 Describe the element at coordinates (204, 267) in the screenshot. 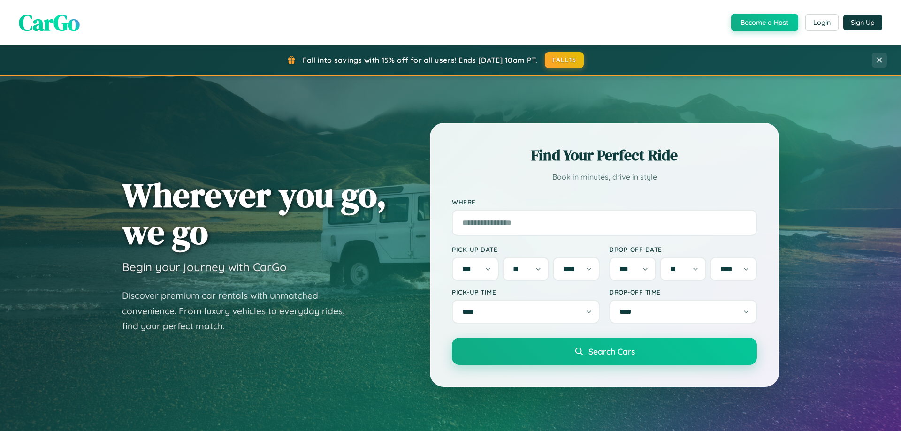

I see `h3: Begin your journey with CarGo` at that location.